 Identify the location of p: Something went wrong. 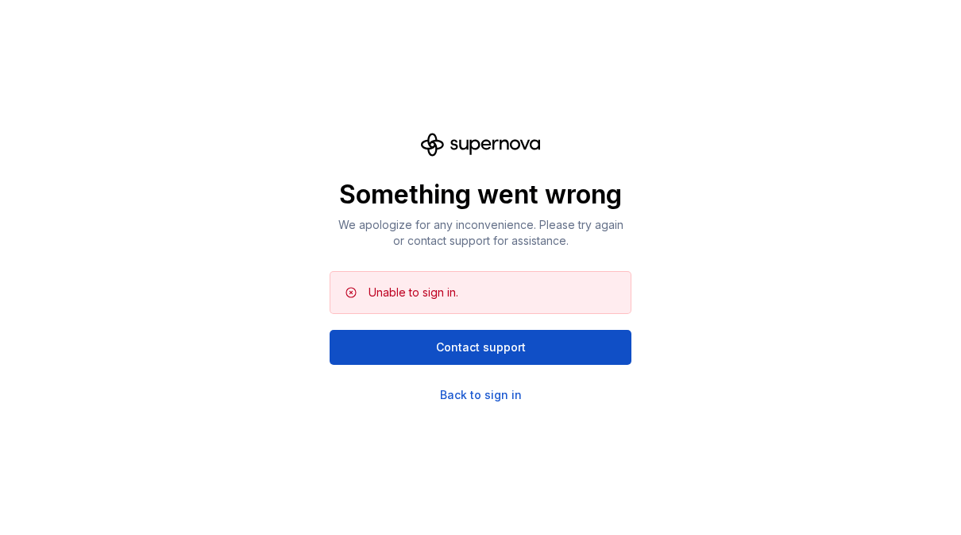
(481, 195).